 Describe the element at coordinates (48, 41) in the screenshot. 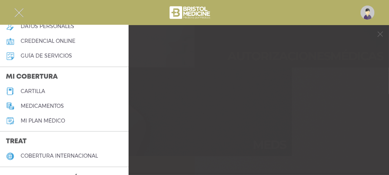

I see `h5: credencial online` at that location.